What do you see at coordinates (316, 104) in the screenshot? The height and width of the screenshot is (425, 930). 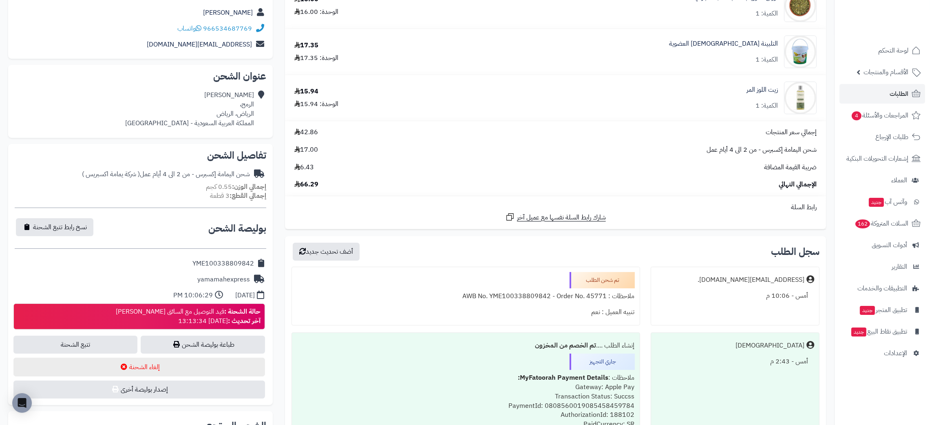 I see `div: الوحدة: 15.94` at bounding box center [316, 104].